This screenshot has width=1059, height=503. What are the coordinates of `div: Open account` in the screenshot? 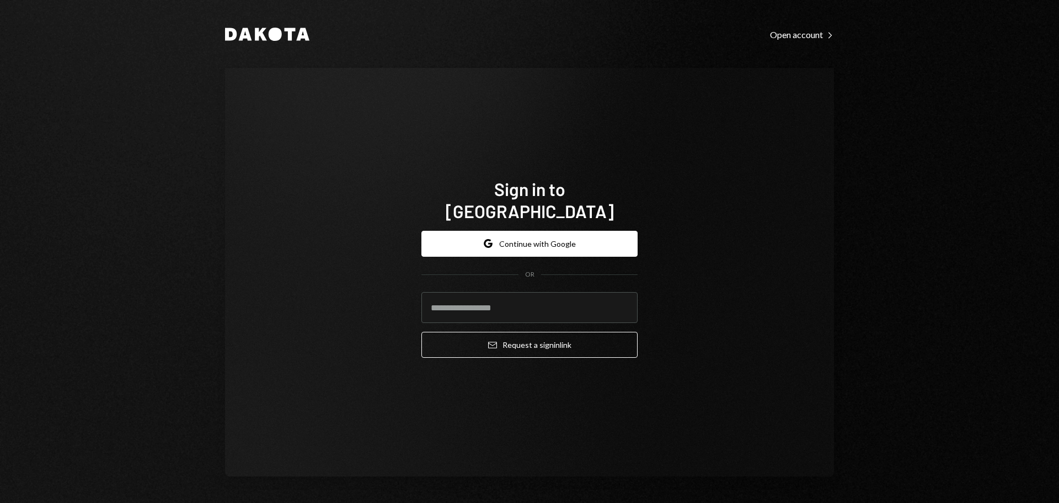 It's located at (802, 35).